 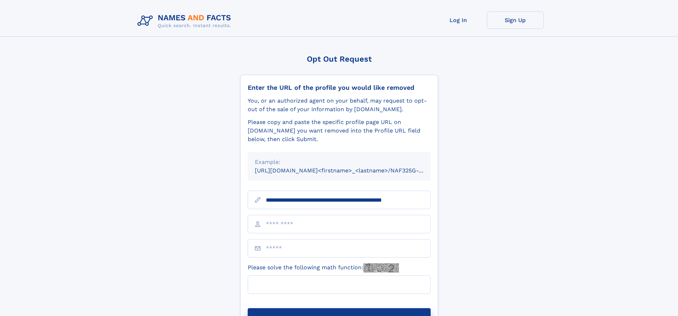 I want to click on div: Example:, so click(x=339, y=162).